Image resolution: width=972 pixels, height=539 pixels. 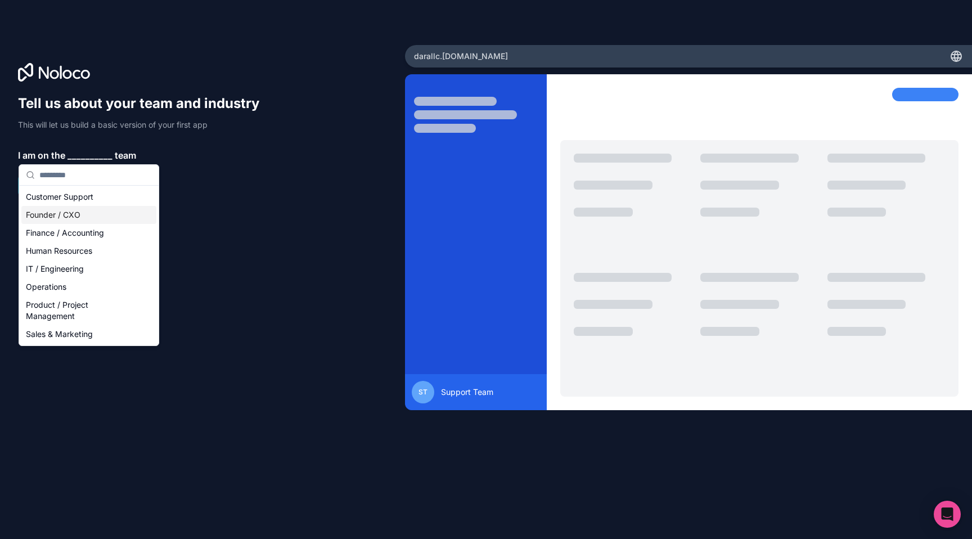 I want to click on span: team, so click(x=125, y=155).